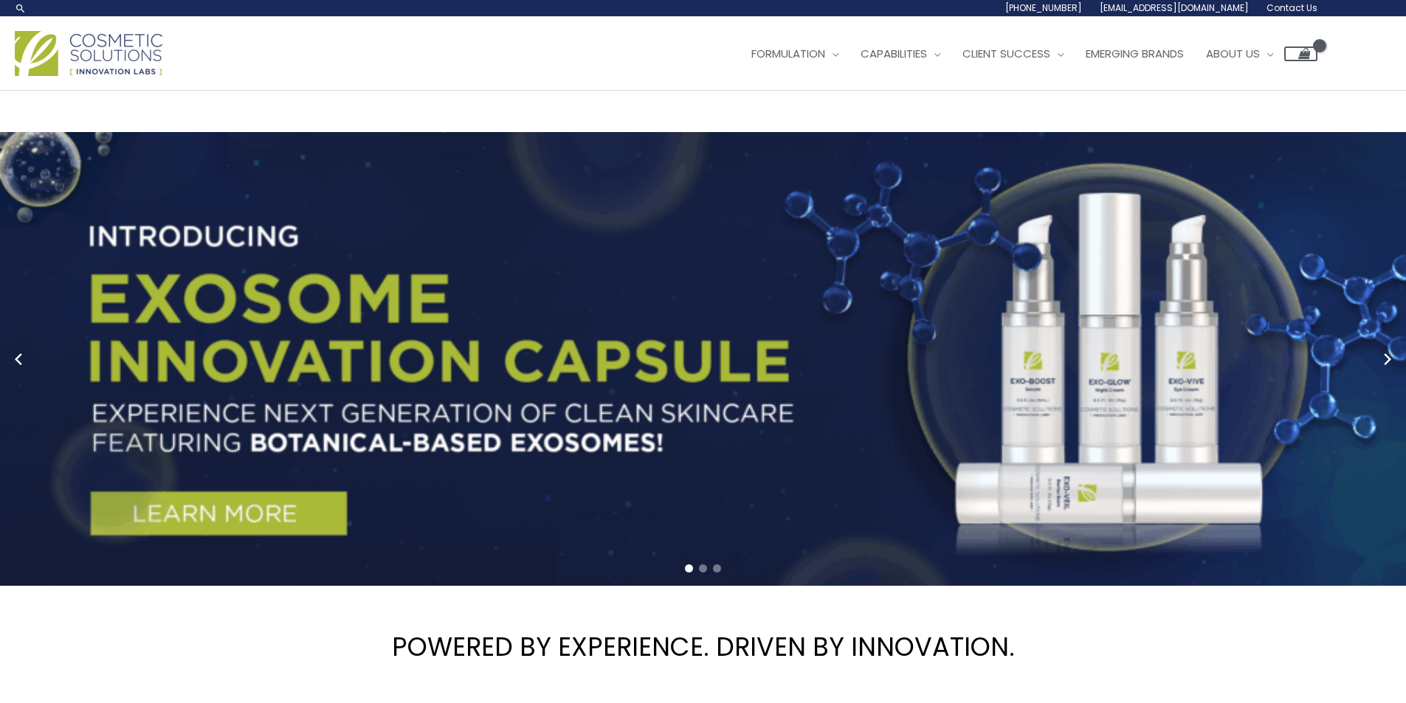 This screenshot has width=1406, height=703. What do you see at coordinates (1239, 54) in the screenshot?
I see `a: About Us` at bounding box center [1239, 54].